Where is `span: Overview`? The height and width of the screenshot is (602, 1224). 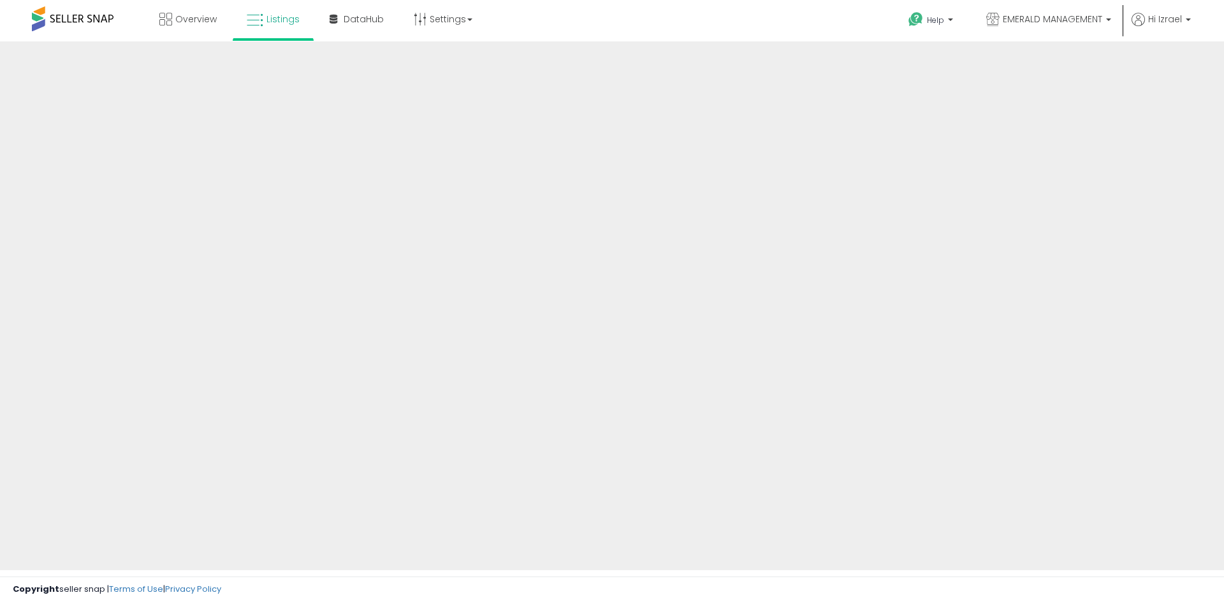 span: Overview is located at coordinates (196, 19).